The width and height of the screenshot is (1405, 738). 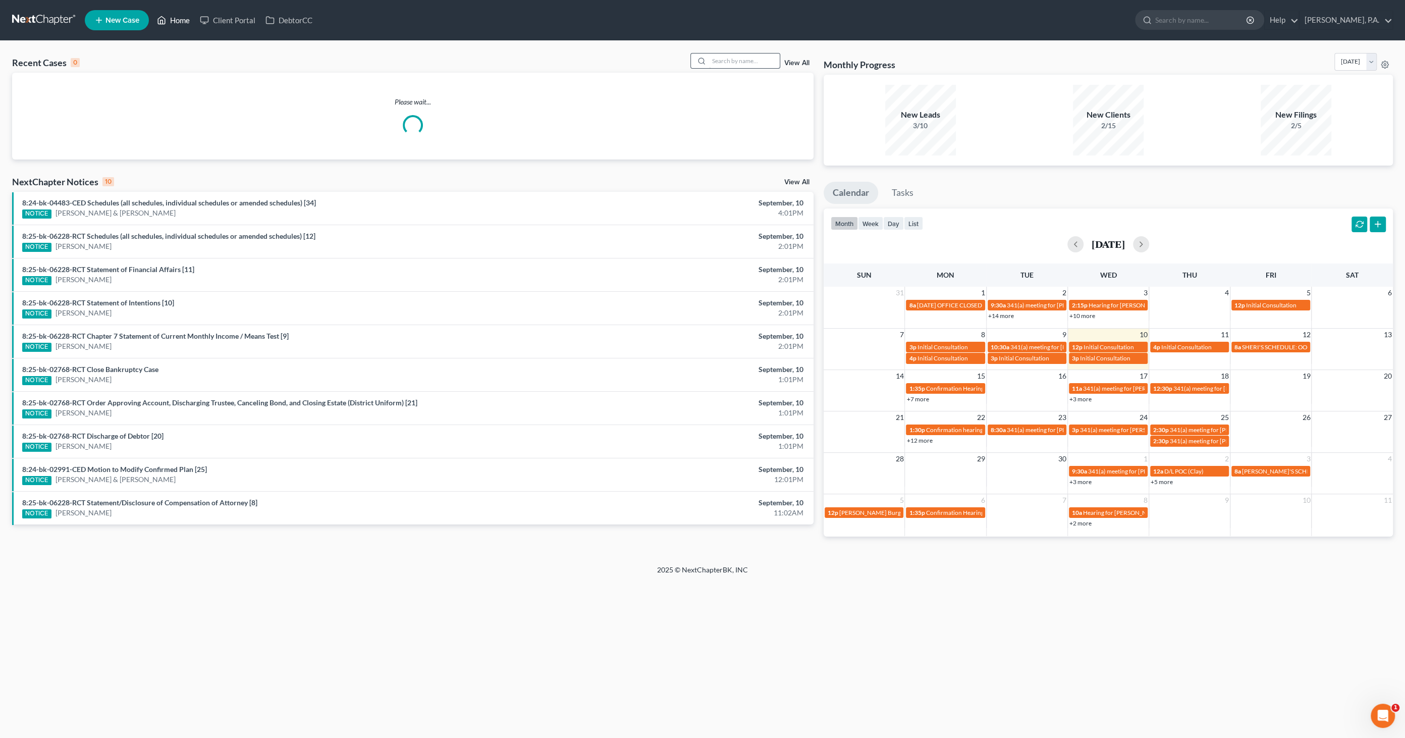 I want to click on span: 4, so click(x=1390, y=459).